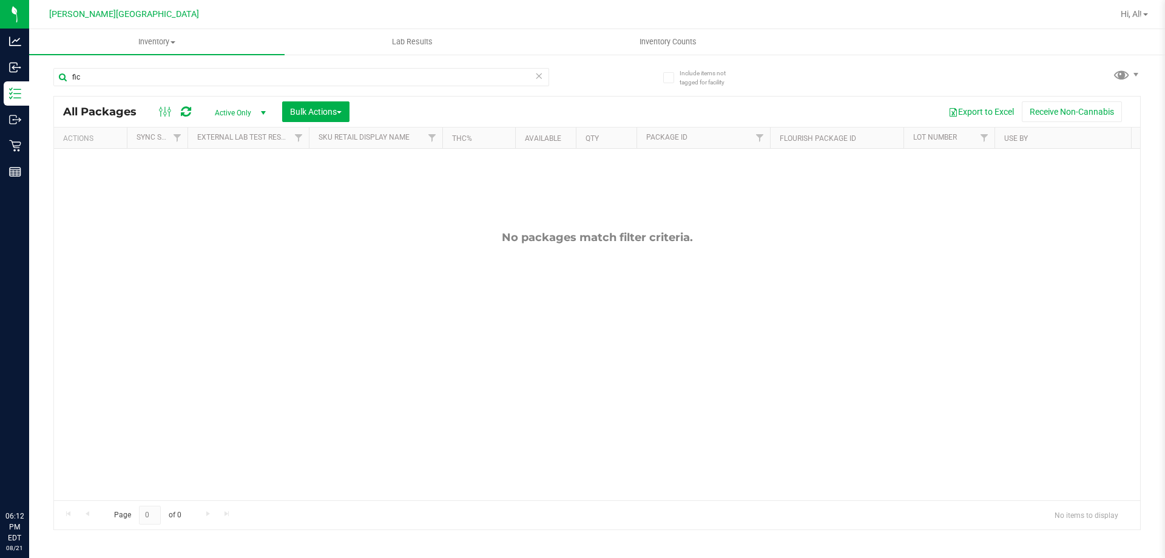 This screenshot has height=558, width=1165. I want to click on inline-svg: Reports, so click(15, 172).